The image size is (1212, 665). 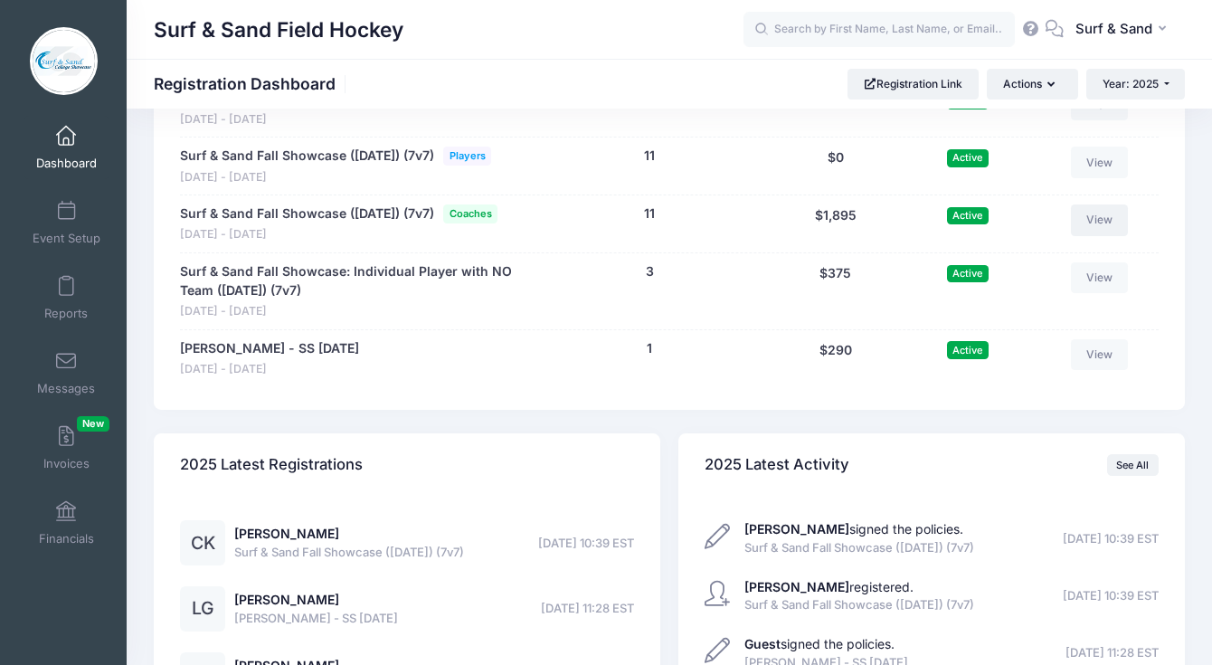 I want to click on span: Messages, so click(x=66, y=388).